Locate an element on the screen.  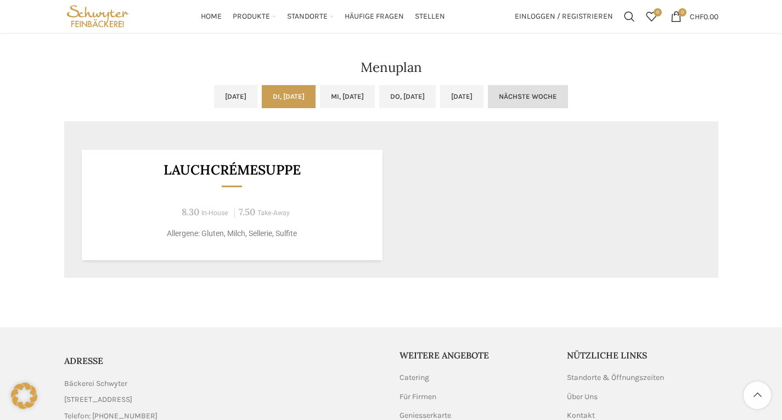
a: Suchen is located at coordinates (629, 16).